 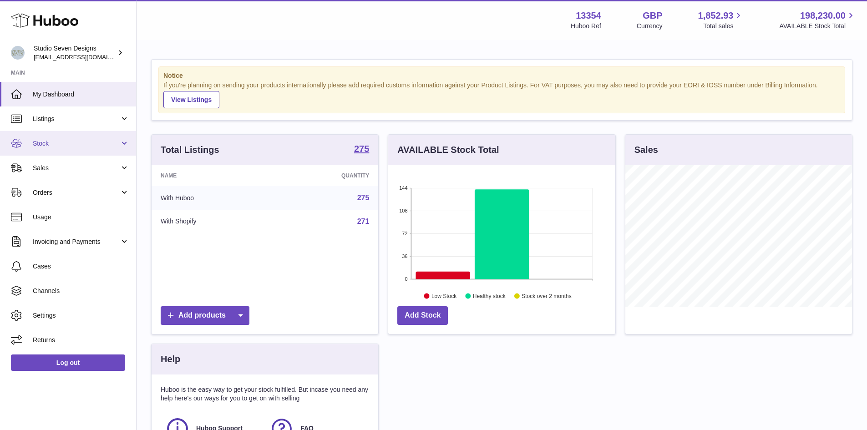 I want to click on strong: 13354, so click(x=588, y=15).